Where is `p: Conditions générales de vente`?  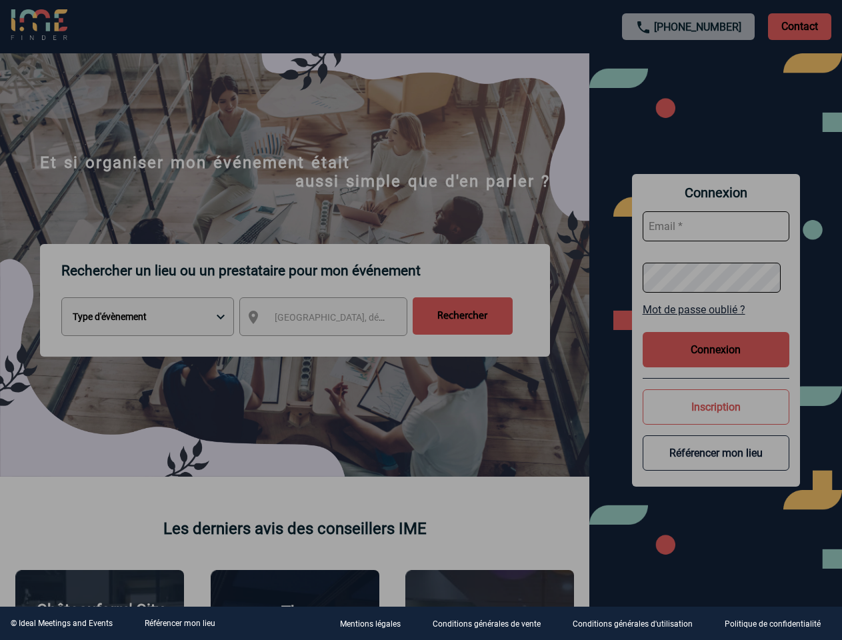
p: Conditions générales de vente is located at coordinates (487, 625).